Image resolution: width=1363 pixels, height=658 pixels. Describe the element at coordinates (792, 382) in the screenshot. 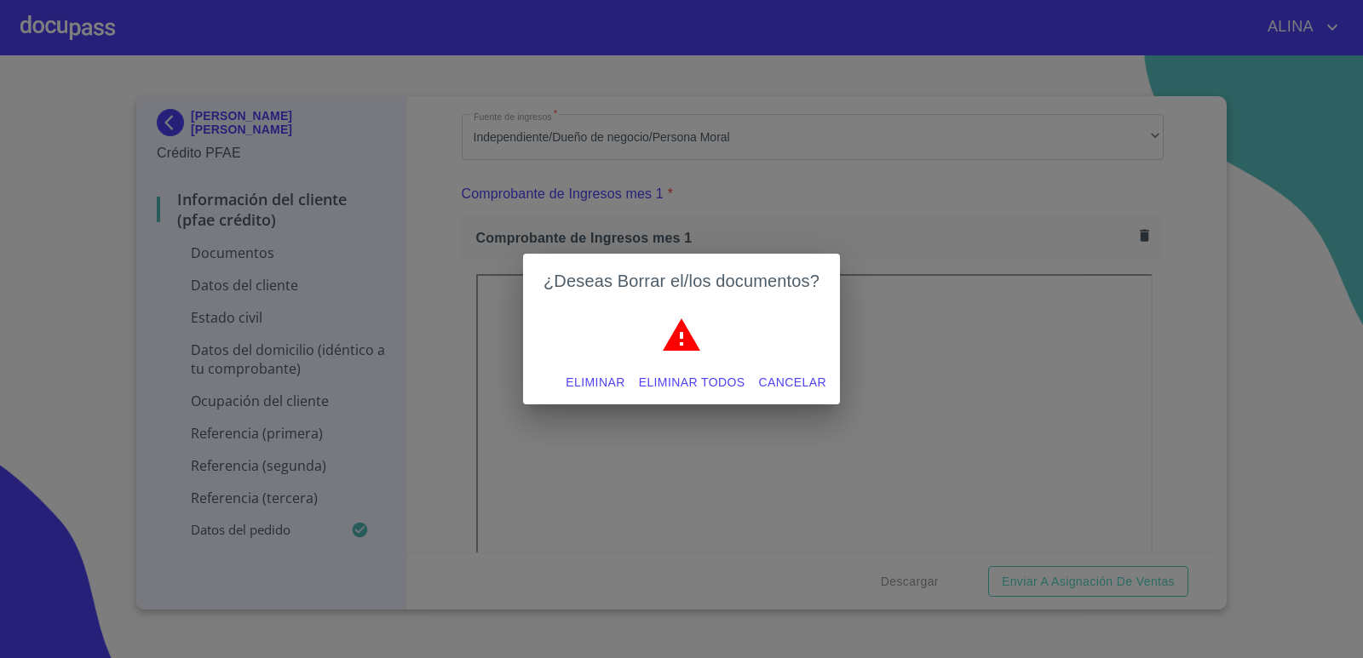

I see `span: Cancelar` at that location.